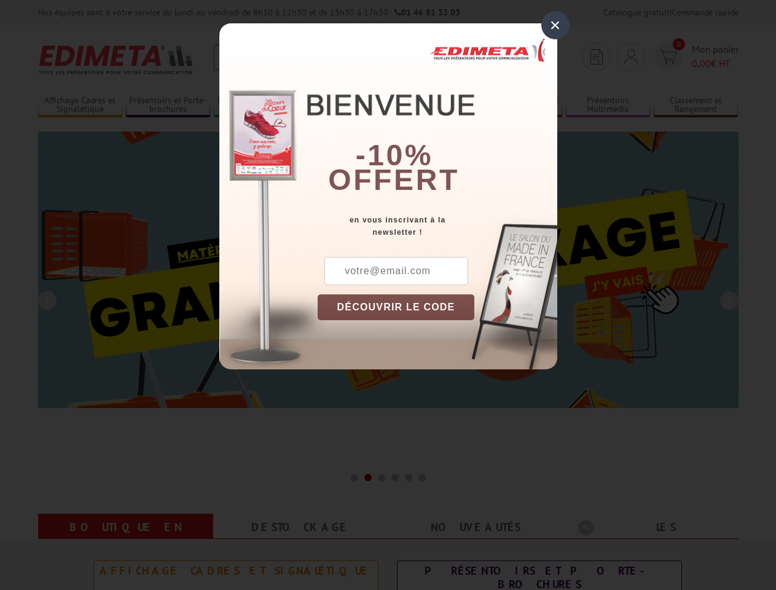  I want to click on font: offert, so click(394, 179).